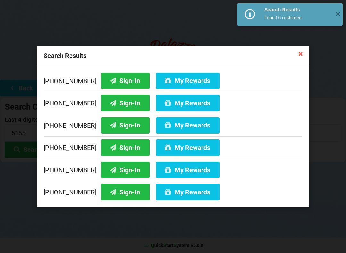 The width and height of the screenshot is (346, 253). What do you see at coordinates (297, 18) in the screenshot?
I see `div: Found 6 customers` at bounding box center [297, 18].